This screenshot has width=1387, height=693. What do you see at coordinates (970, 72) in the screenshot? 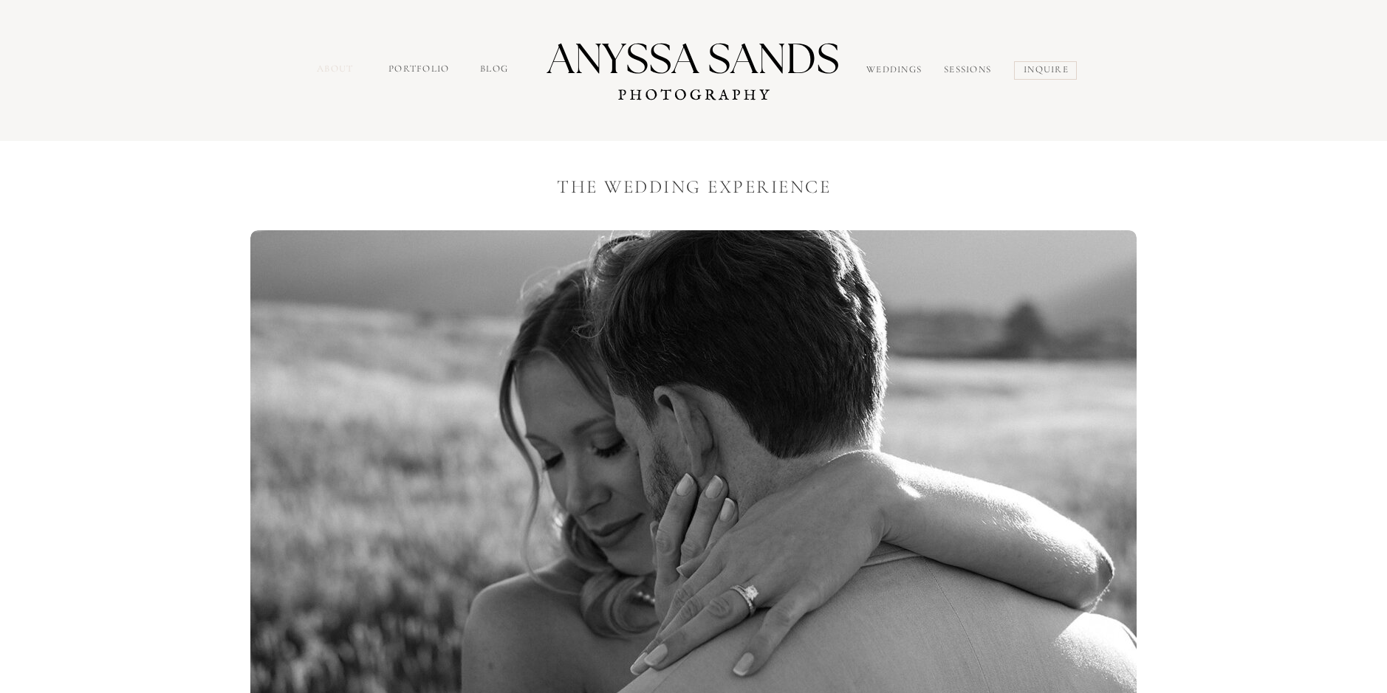
I see `a: sessions` at bounding box center [970, 72].